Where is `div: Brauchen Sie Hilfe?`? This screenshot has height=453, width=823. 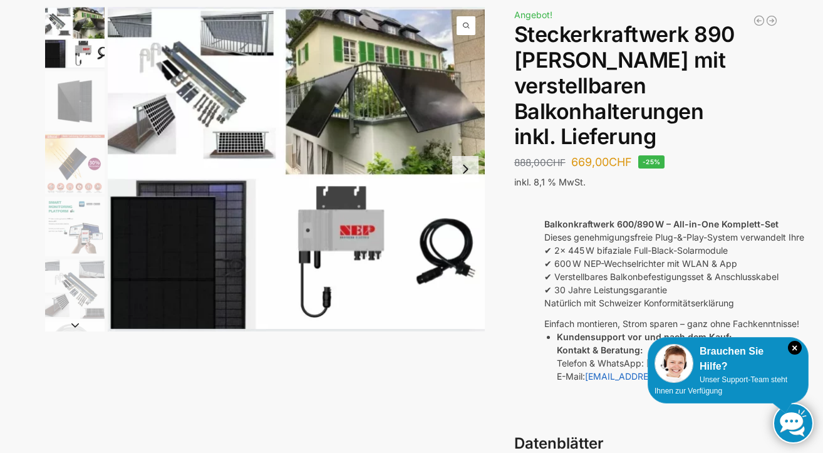 div: Brauchen Sie Hilfe? is located at coordinates (728, 359).